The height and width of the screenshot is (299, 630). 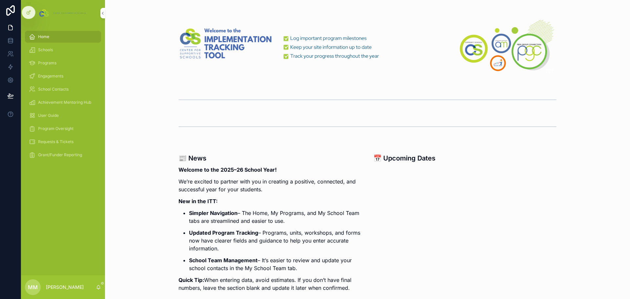 I want to click on strong: School Team Management, so click(x=223, y=260).